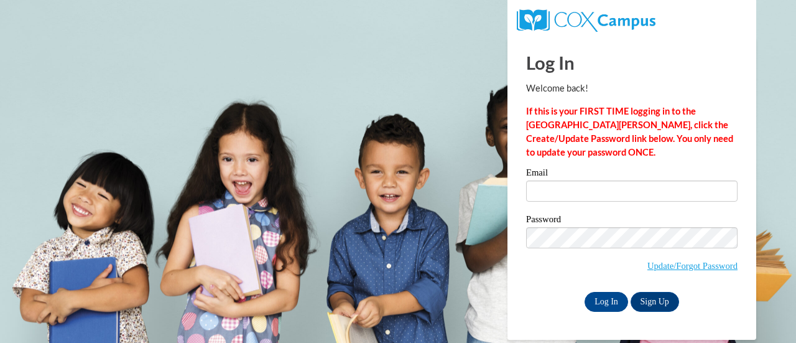 Image resolution: width=796 pixels, height=343 pixels. Describe the element at coordinates (586, 19) in the screenshot. I see `a: COX Campus` at that location.